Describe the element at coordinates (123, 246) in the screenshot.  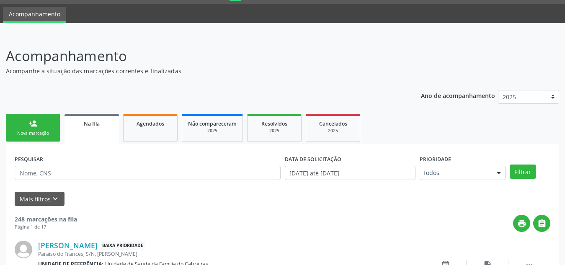
I see `span: Baixa Prioridade` at that location.